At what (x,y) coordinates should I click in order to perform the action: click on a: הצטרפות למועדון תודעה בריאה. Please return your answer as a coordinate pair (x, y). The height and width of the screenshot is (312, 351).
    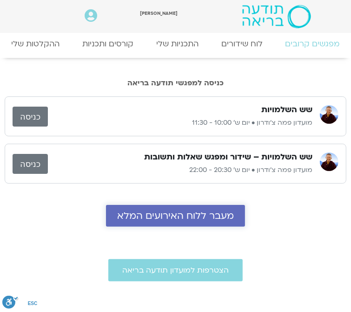
    Looking at the image, I should click on (175, 271).